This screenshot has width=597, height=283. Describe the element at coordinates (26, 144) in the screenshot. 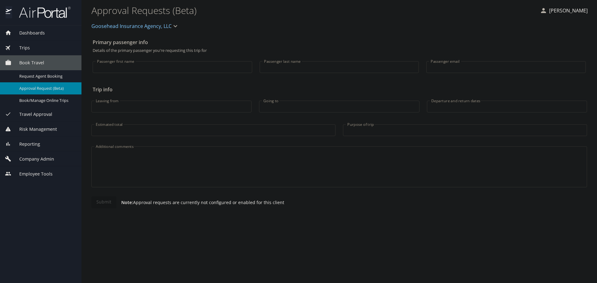

I see `span: Reporting` at that location.